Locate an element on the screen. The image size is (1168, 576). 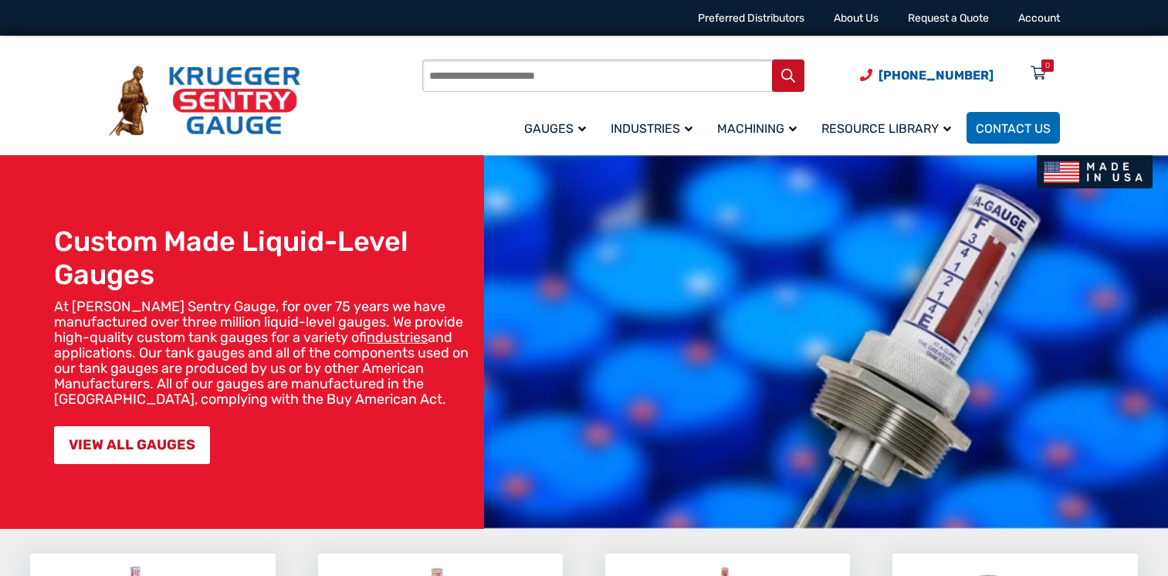
div: 0 is located at coordinates (1048, 66).